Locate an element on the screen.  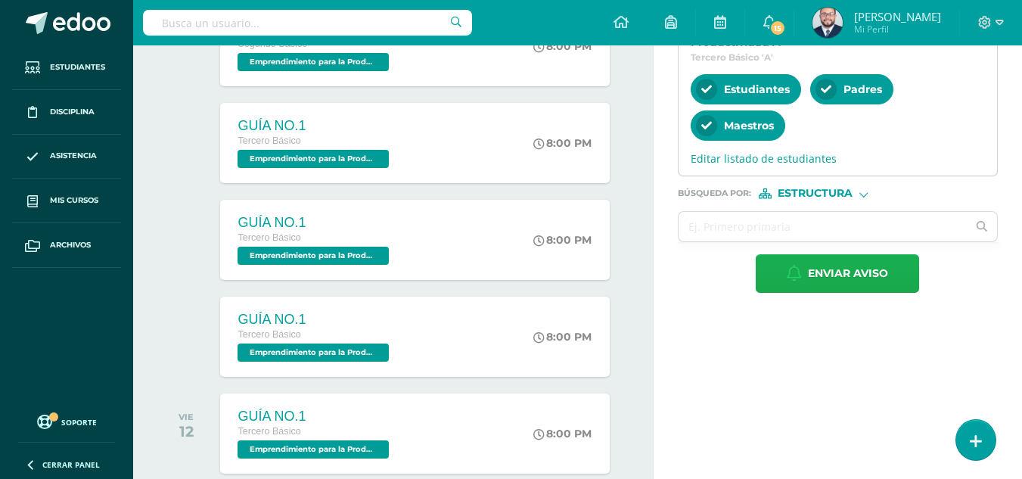
button: Enviar aviso is located at coordinates (838, 273).